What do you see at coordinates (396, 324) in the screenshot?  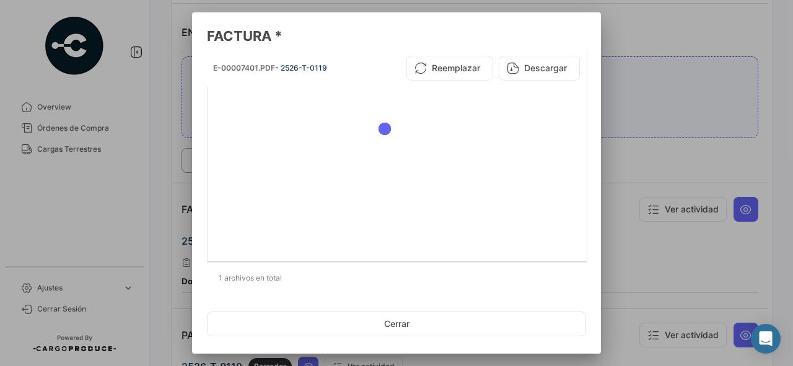 I see `button: Cerrar` at bounding box center [396, 324].